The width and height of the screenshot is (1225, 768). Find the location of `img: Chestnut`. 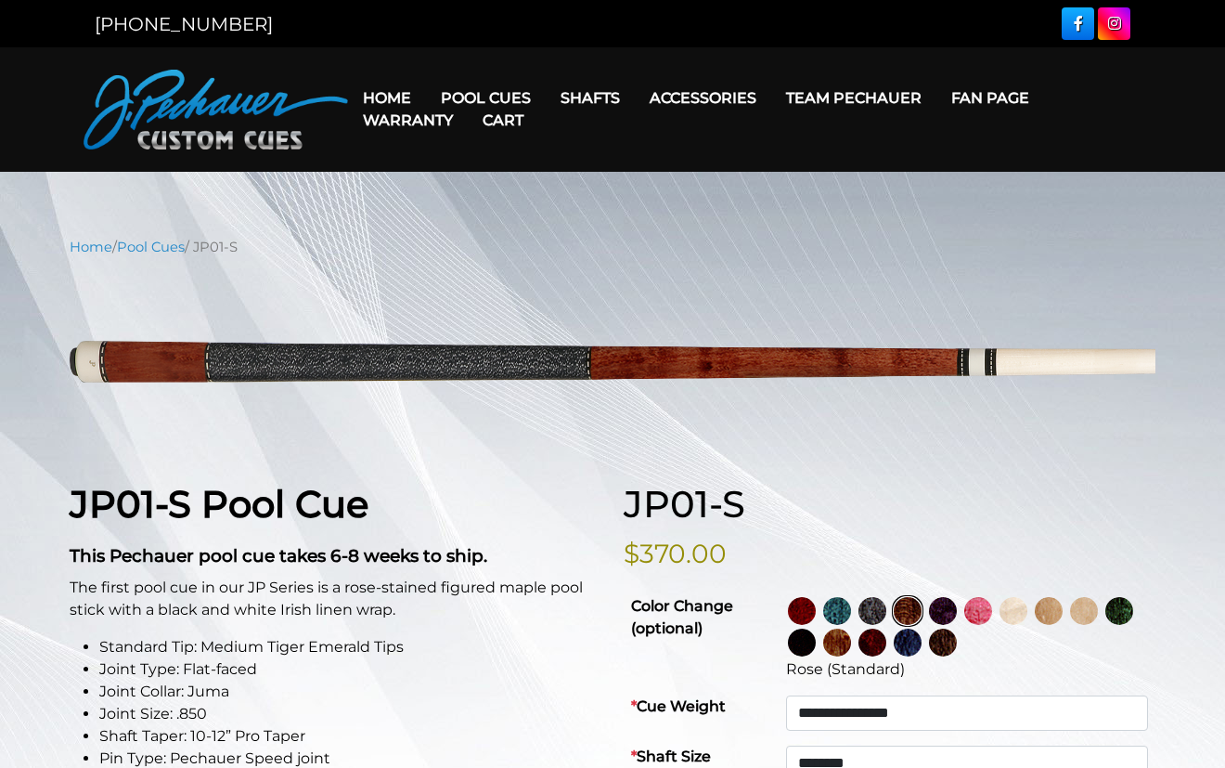

img: Chestnut is located at coordinates (837, 642).